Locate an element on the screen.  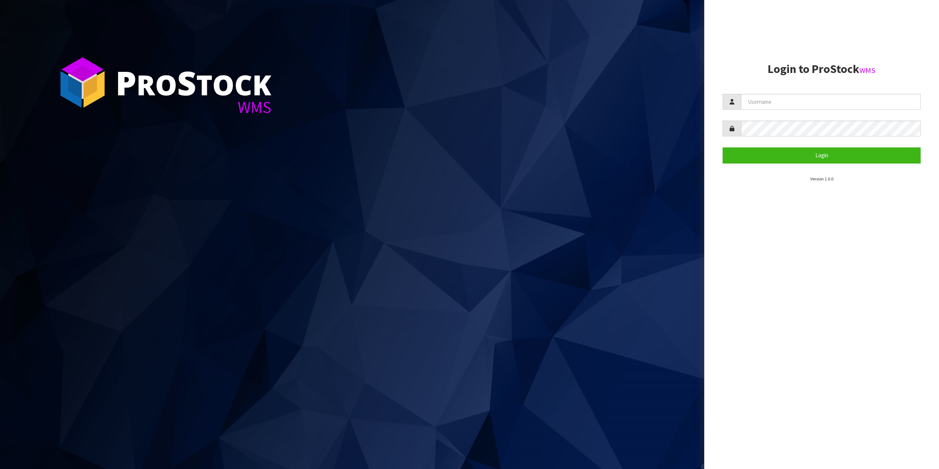
h2: Login to ProStock is located at coordinates (822, 69).